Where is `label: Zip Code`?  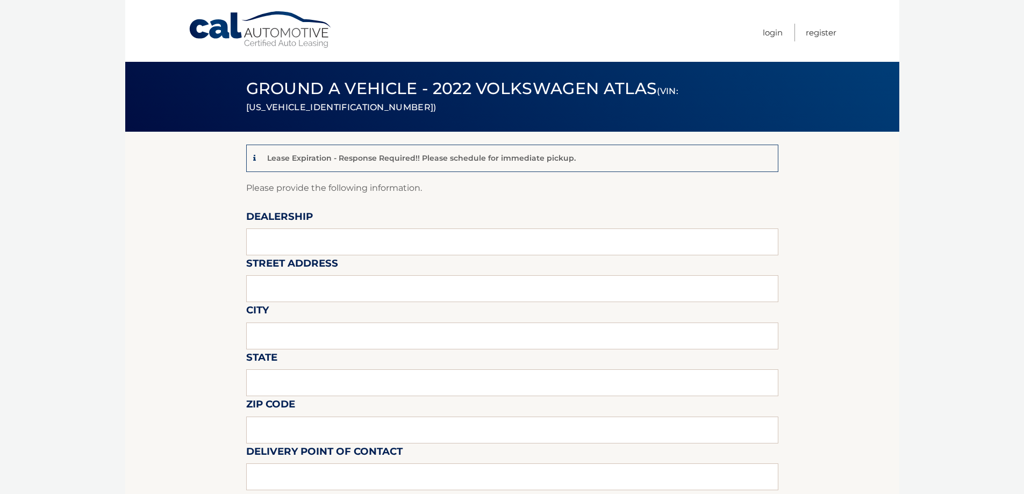 label: Zip Code is located at coordinates (270, 406).